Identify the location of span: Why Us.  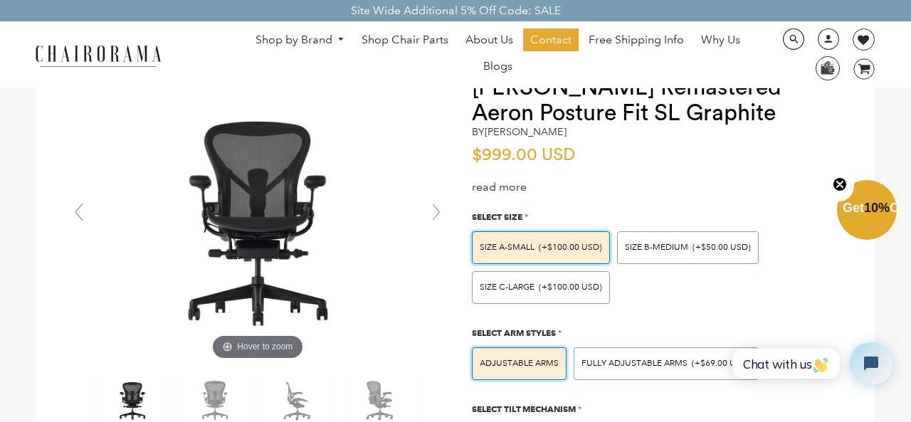
(720, 40).